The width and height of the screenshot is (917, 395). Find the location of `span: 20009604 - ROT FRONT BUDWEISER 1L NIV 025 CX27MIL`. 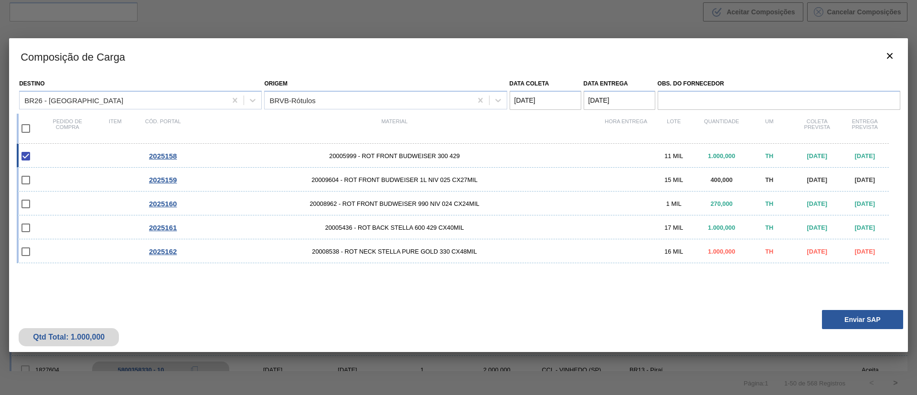

span: 20009604 - ROT FRONT BUDWEISER 1L NIV 025 CX27MIL is located at coordinates (395, 180).